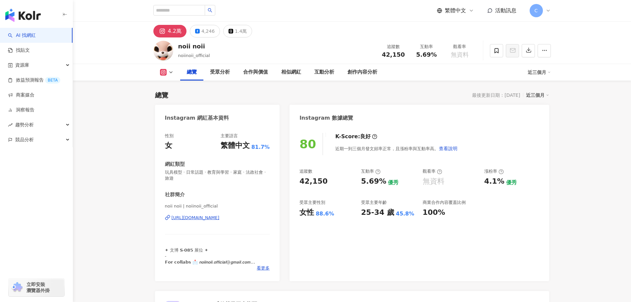  What do you see at coordinates (237, 31) in the screenshot?
I see `button: 1.4萬` at bounding box center [237, 31].